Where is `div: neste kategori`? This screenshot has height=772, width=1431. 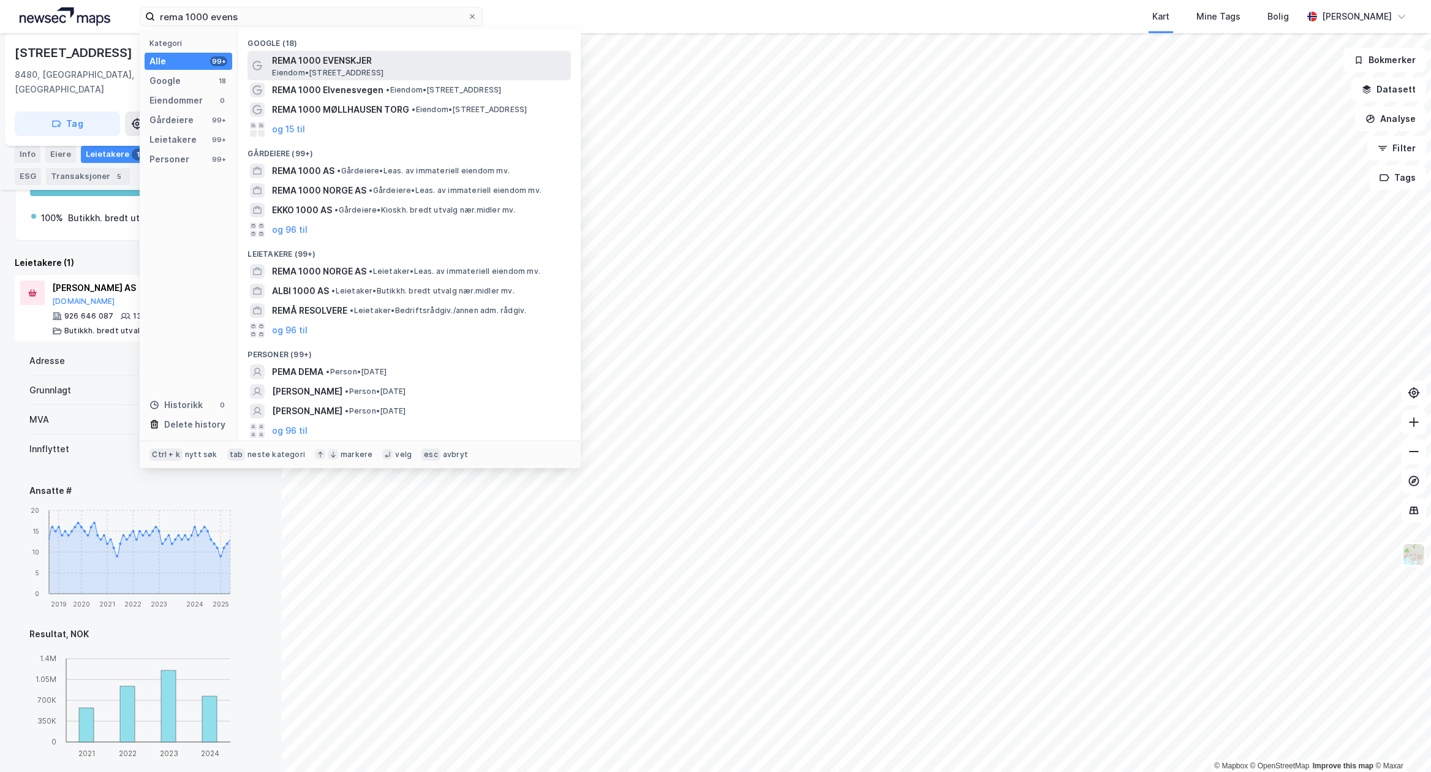
div: neste kategori is located at coordinates (276, 455).